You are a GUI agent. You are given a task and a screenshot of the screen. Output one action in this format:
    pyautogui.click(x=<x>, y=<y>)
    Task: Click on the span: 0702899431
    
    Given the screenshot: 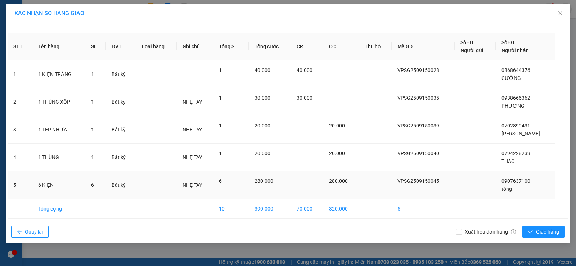 What is the action you would take?
    pyautogui.click(x=516, y=126)
    